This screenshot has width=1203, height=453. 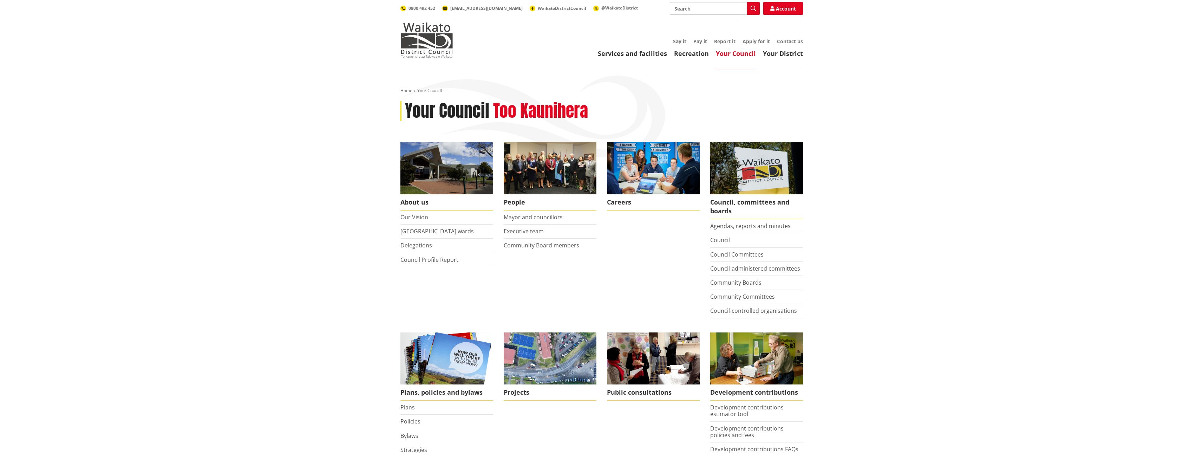 What do you see at coordinates (541, 245) in the screenshot?
I see `a: Community Board members` at bounding box center [541, 245].